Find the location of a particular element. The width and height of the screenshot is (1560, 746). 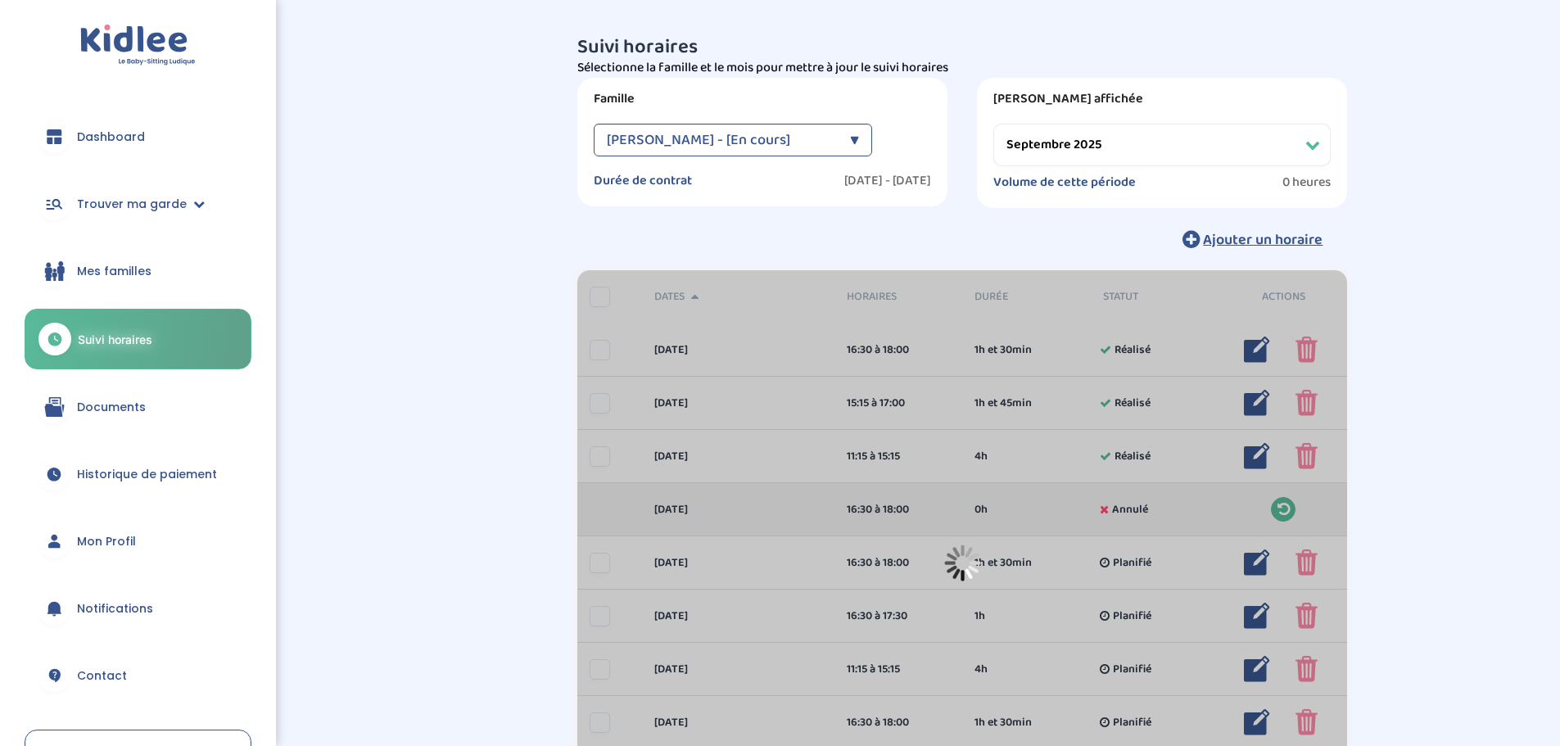

span: Documents is located at coordinates (111, 407).